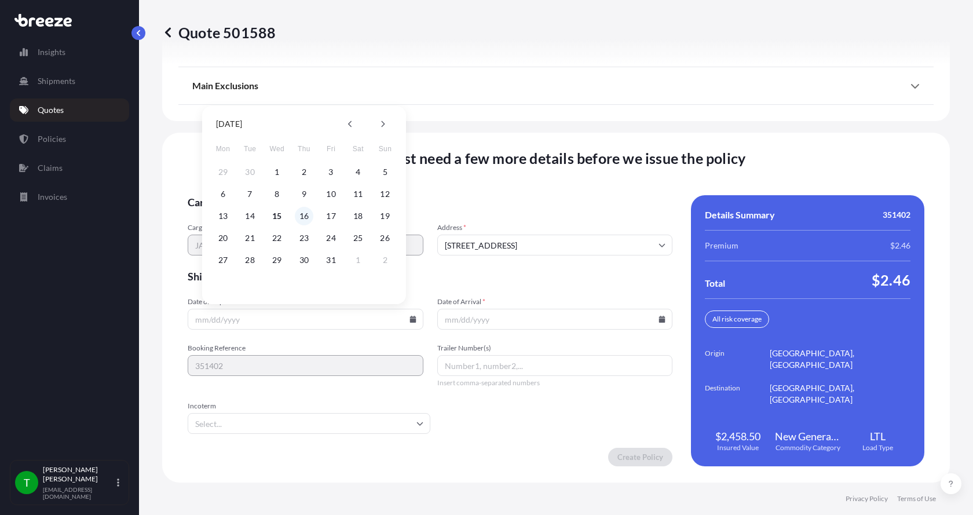 The height and width of the screenshot is (515, 973). What do you see at coordinates (305, 366) in the screenshot?
I see `input: Your internal reference` at bounding box center [305, 366].